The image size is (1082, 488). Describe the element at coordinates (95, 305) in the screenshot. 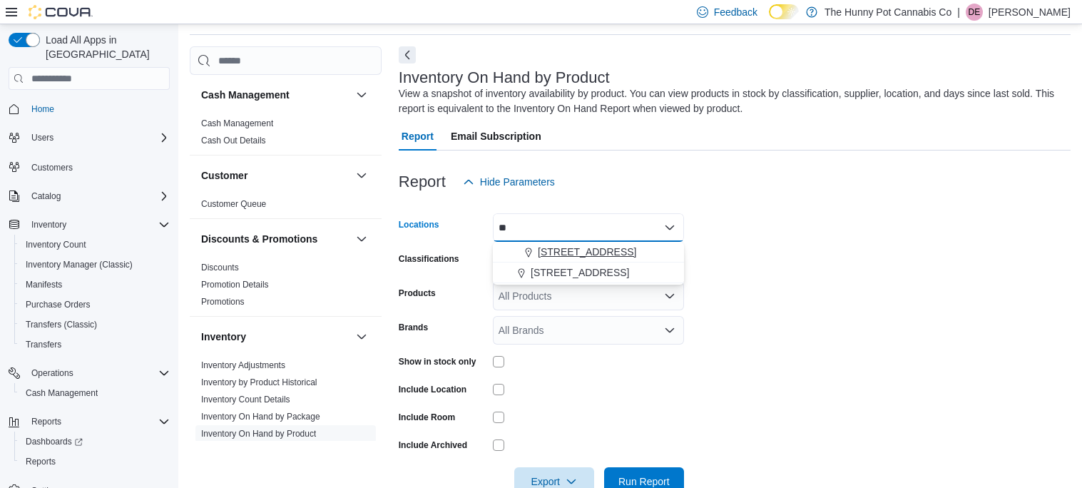

I see `span: Purchase Orders` at that location.